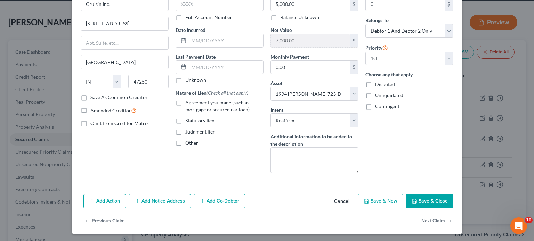 This screenshot has width=534, height=241. Describe the element at coordinates (389, 95) in the screenshot. I see `span: Unliquidated` at that location.